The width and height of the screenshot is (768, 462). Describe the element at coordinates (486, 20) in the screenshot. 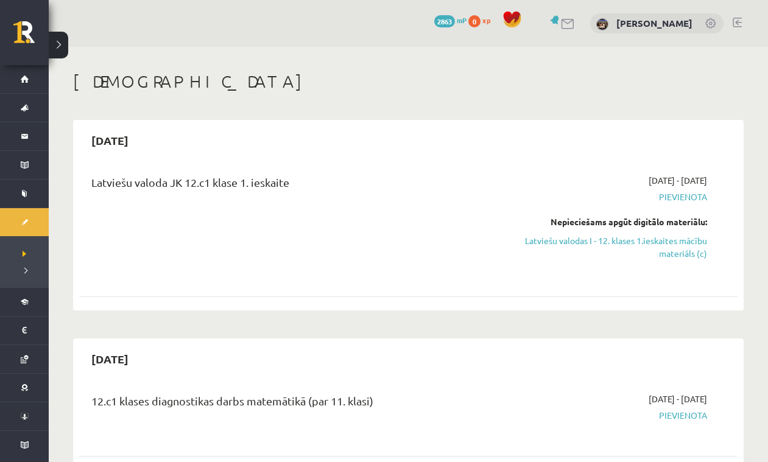

I see `span: xp` at that location.